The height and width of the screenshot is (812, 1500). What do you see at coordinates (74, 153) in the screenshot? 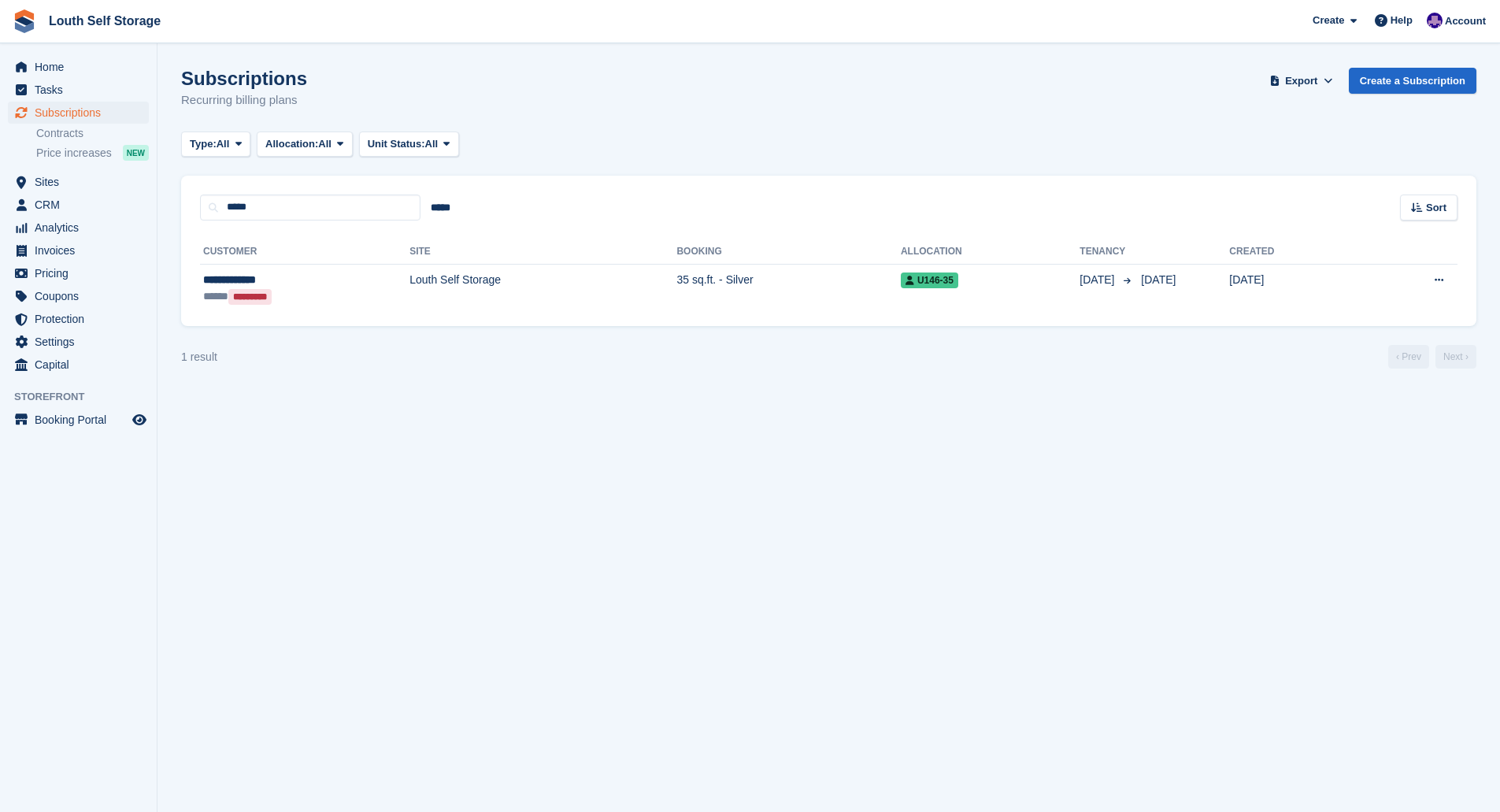
I see `span: Price increases` at bounding box center [74, 153].